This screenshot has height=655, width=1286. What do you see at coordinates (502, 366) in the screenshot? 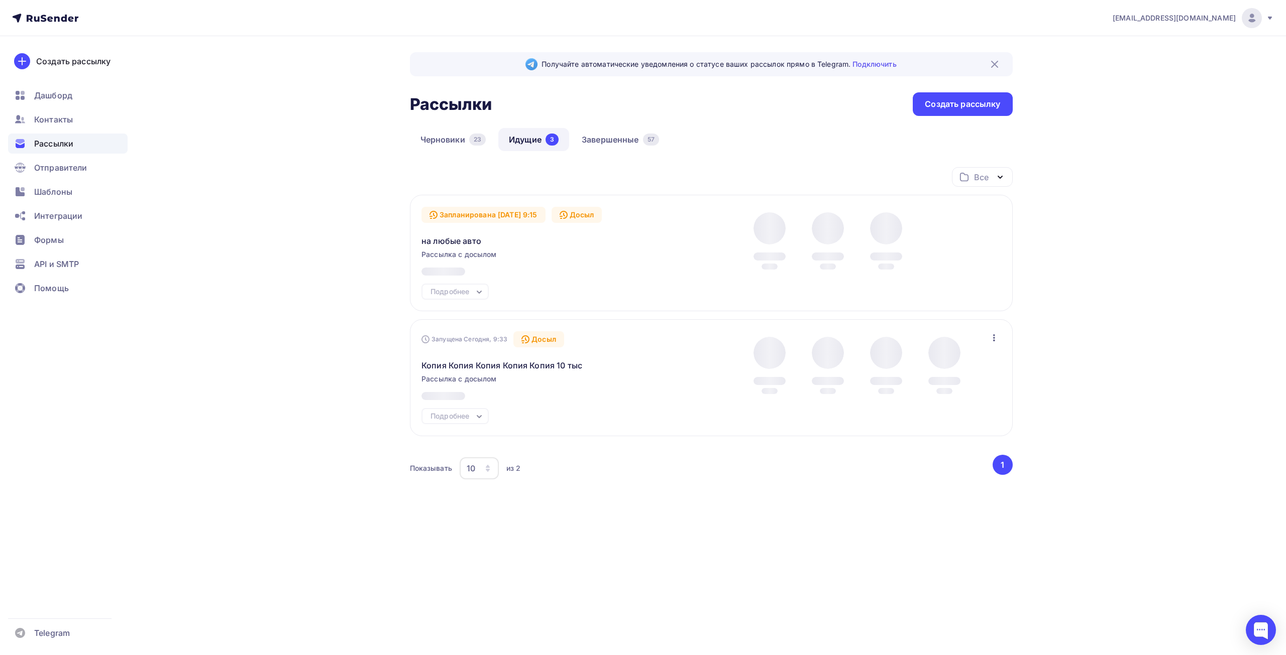
I see `span: Копия Копия Копия Копия Копия 10 тыс` at bounding box center [502, 366].